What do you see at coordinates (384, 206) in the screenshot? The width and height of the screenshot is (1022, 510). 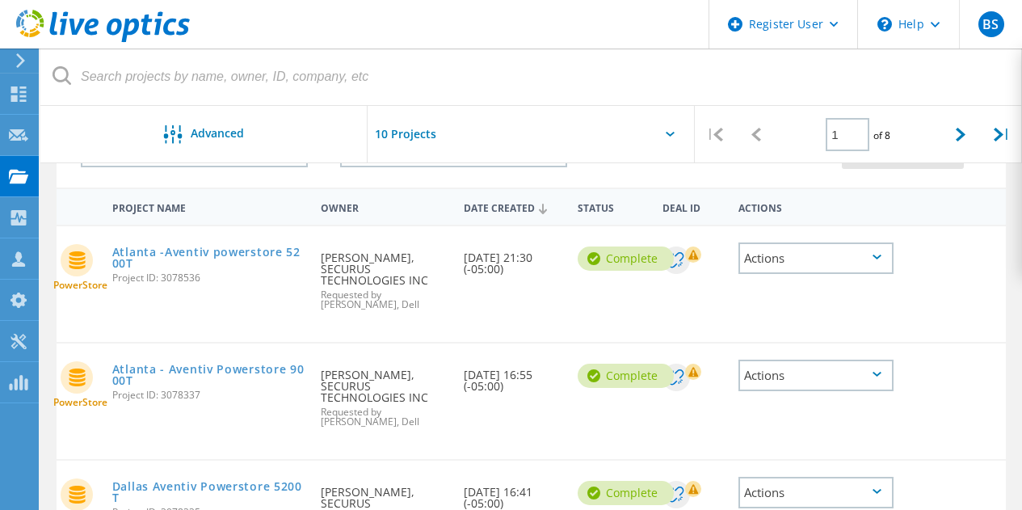 I see `div: Owner` at bounding box center [384, 206].